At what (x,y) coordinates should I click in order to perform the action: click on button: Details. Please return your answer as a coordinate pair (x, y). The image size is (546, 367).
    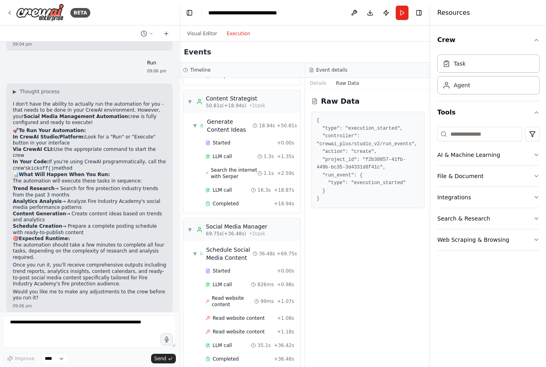
    Looking at the image, I should click on (318, 83).